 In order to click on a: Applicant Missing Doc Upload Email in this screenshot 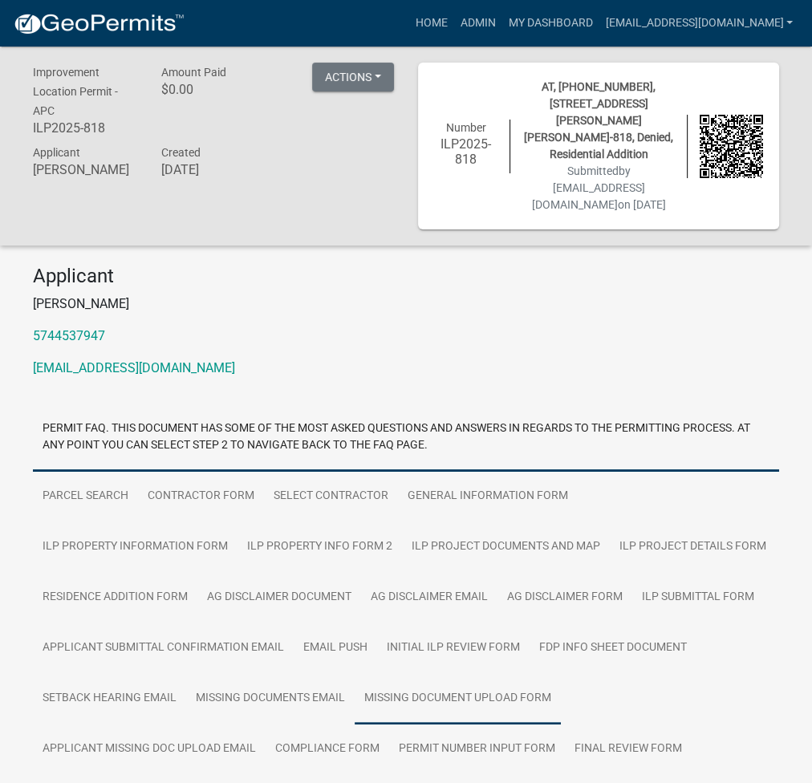, I will do `click(149, 749)`.